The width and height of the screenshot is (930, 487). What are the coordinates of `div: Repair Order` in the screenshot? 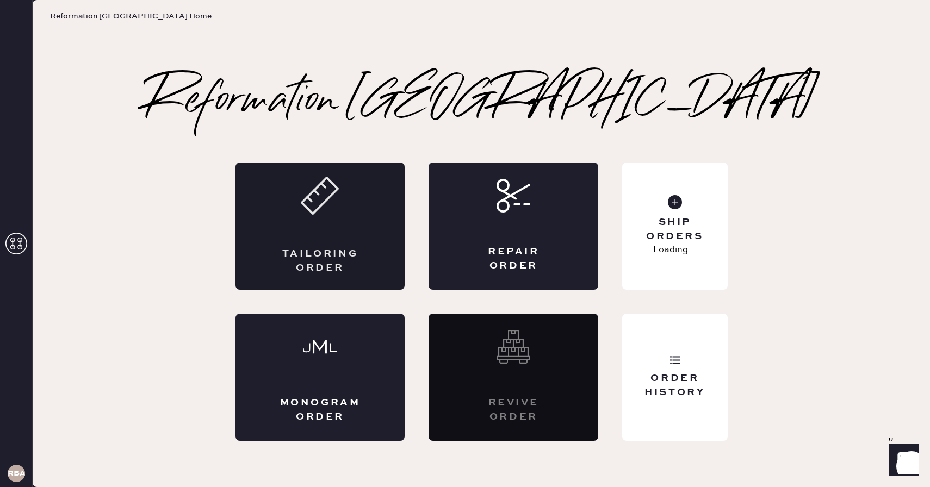 It's located at (513, 259).